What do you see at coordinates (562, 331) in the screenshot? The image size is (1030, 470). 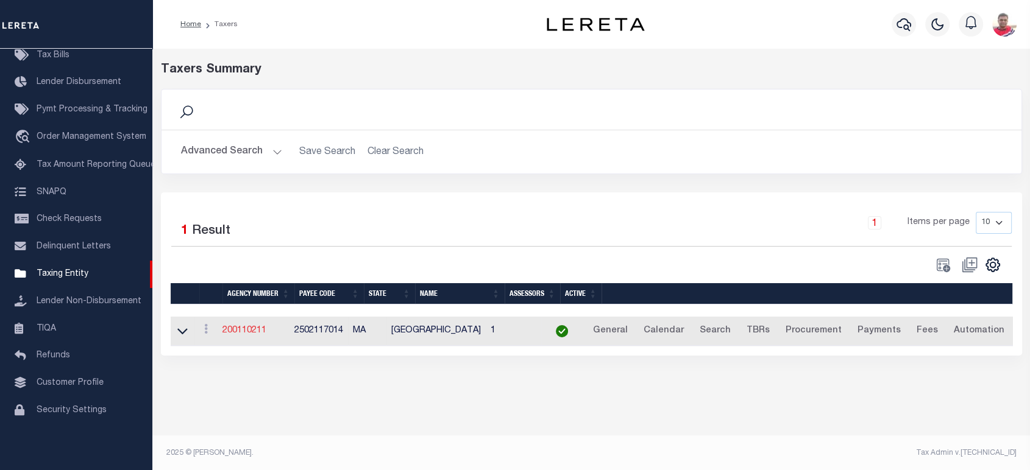 I see `img: check-icon-green.svg` at bounding box center [562, 331].